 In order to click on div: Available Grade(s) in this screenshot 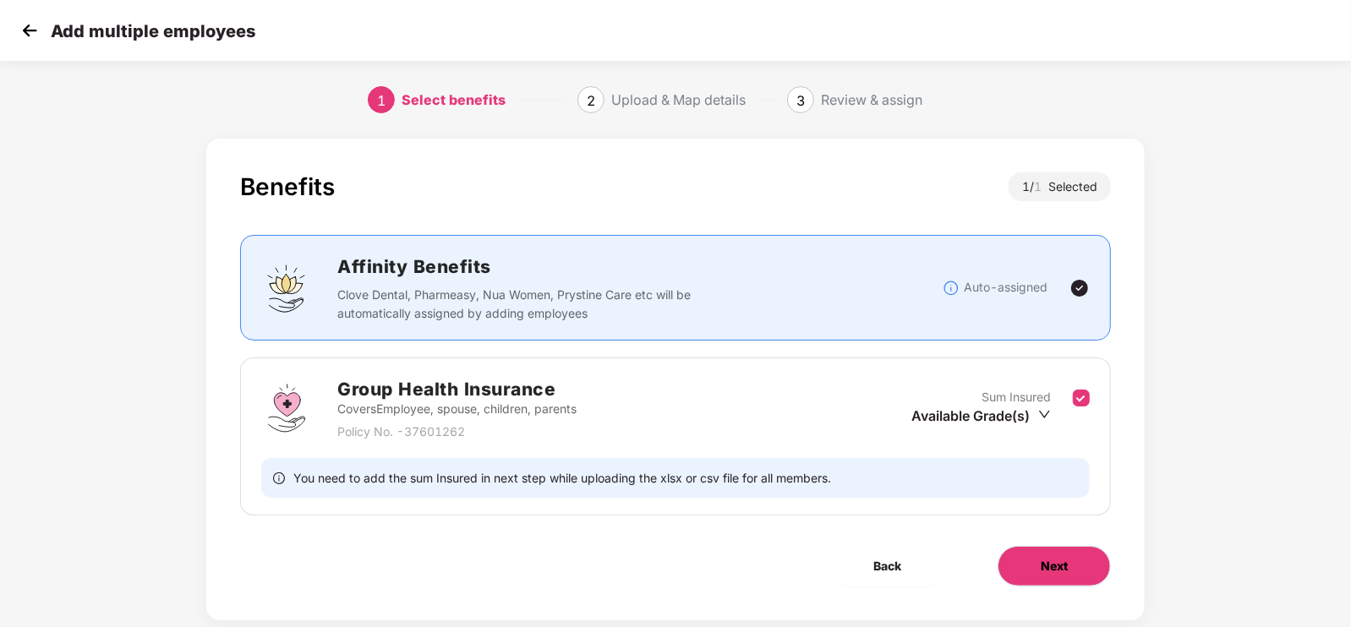, I will do `click(981, 416)`.